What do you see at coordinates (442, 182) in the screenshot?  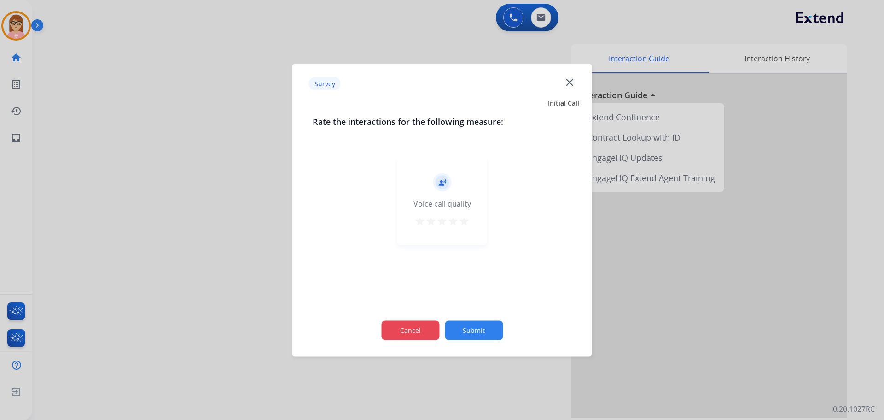 I see `mat-icon: record_voice_over` at bounding box center [442, 182].